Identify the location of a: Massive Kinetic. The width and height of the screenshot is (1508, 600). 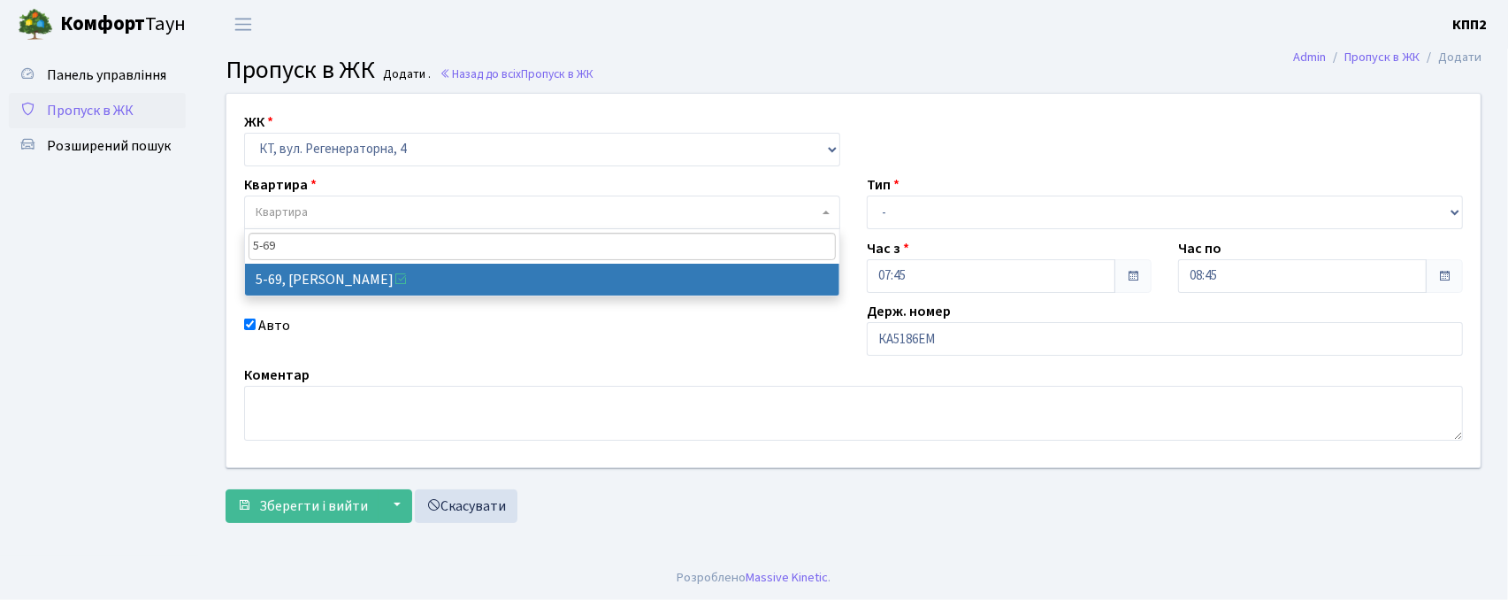
(787, 577).